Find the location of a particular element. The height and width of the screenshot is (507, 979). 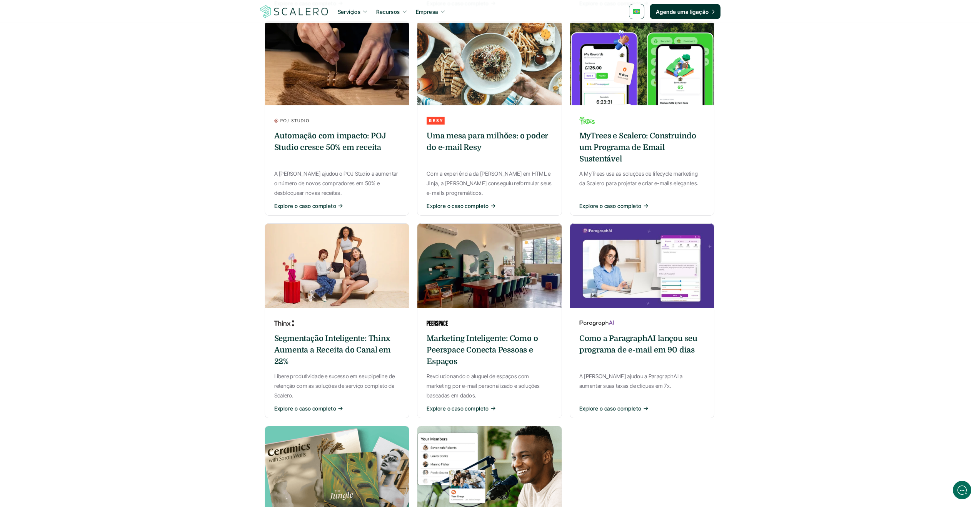

img: A japanese woman doing crafts at home is located at coordinates (337, 63).